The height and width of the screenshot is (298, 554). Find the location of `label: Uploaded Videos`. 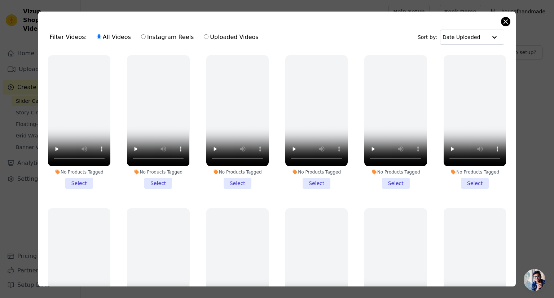

label: Uploaded Videos is located at coordinates (231, 37).